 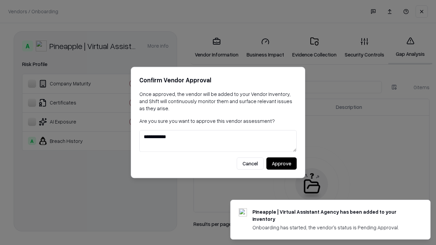 I want to click on p: Are you sure you want to approve this vendor assessment?, so click(x=218, y=121).